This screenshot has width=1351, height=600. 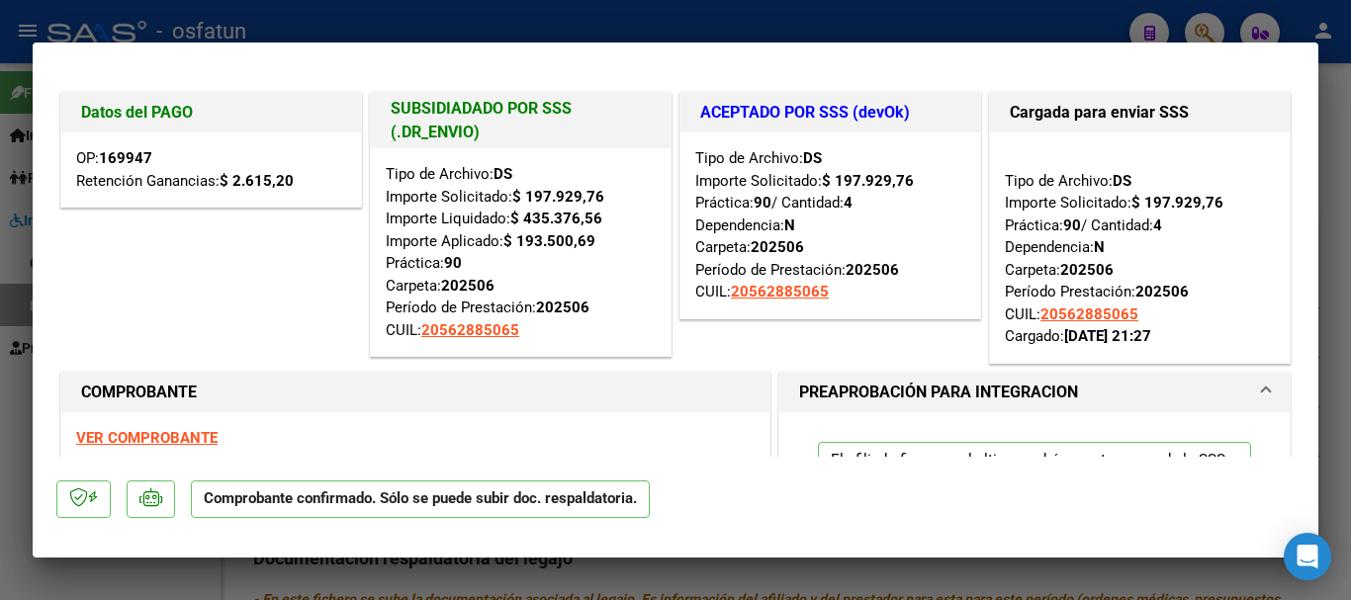 I want to click on span: Retención Ganancias:, so click(x=185, y=181).